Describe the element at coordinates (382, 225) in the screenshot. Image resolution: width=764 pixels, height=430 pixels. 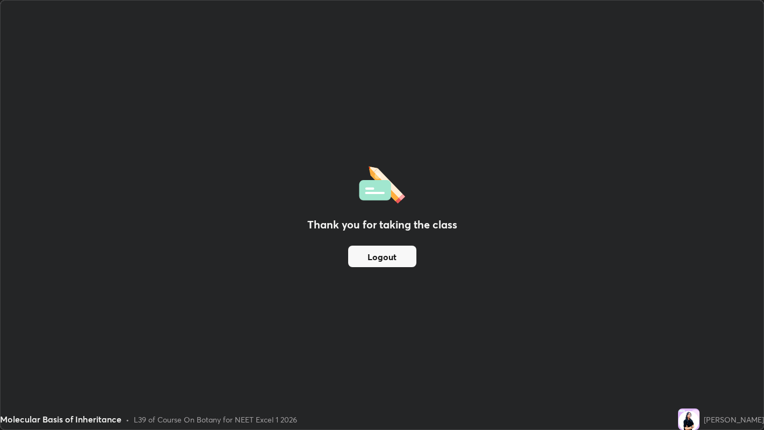
I see `h2: Thank you for taking the class` at that location.